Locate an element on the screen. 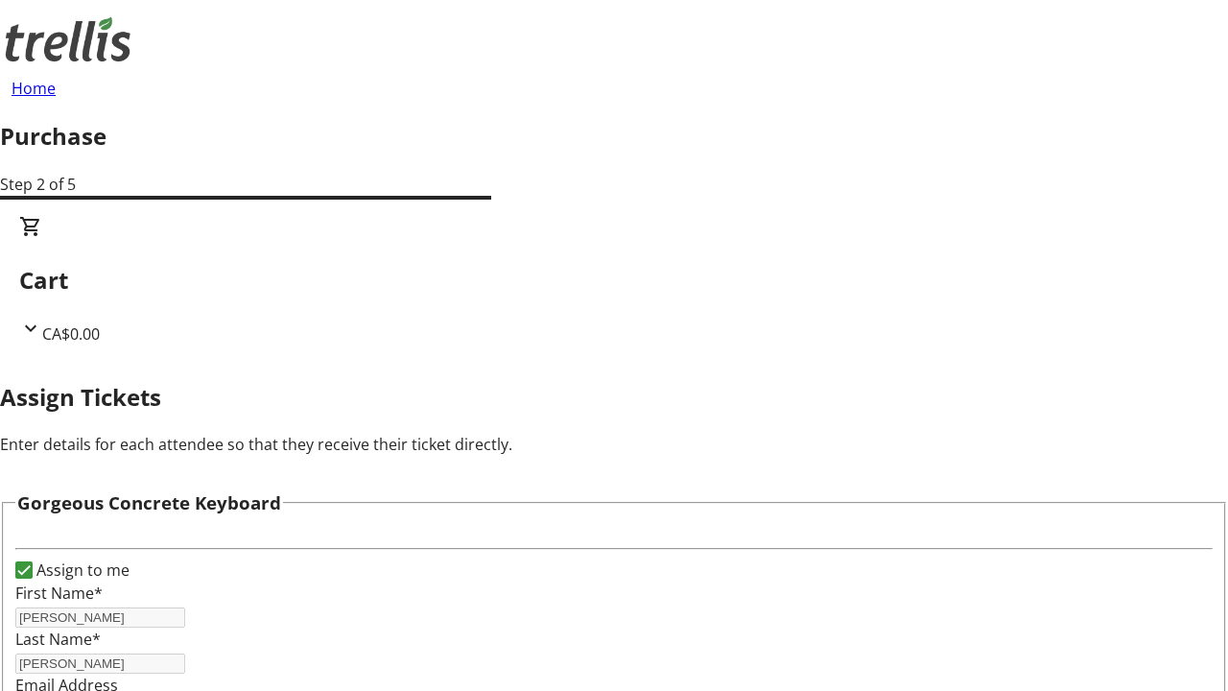 Image resolution: width=1228 pixels, height=691 pixels. label: Last Name* is located at coordinates (58, 639).